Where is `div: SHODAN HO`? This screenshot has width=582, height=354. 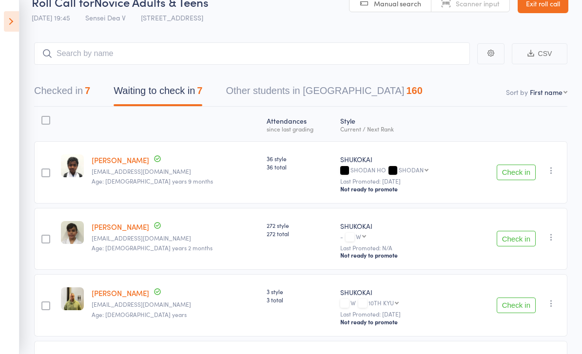
div: SHODAN HO is located at coordinates (401, 171).